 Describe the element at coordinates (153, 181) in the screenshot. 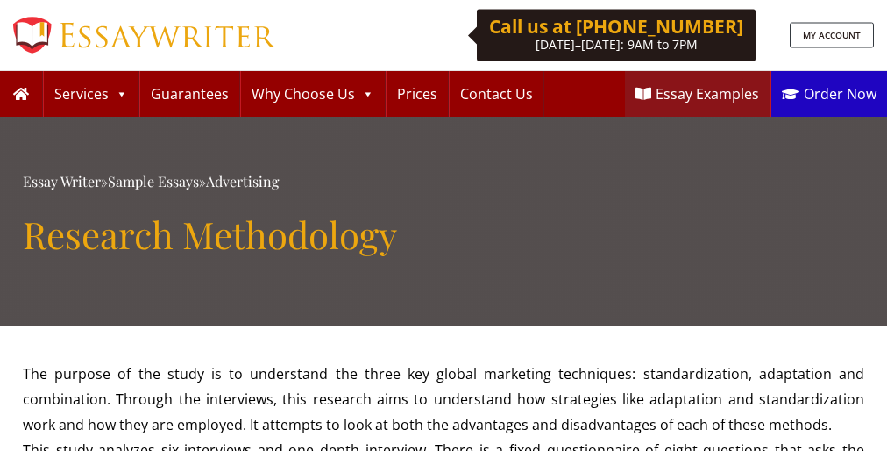

I see `a: Sample Essays` at that location.